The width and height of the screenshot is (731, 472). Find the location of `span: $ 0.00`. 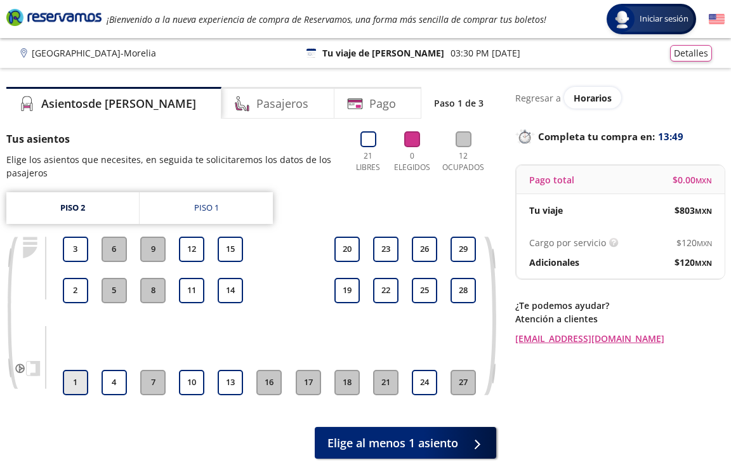

span: $ 0.00 is located at coordinates (692, 180).